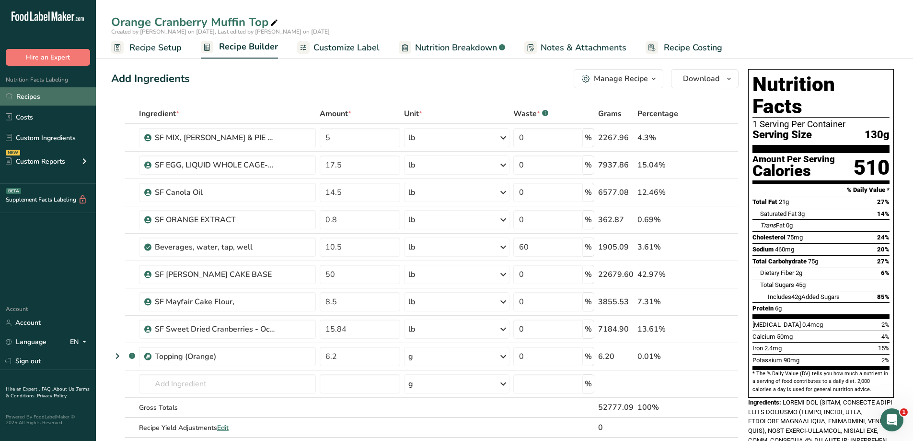  What do you see at coordinates (767, 360) in the screenshot?
I see `span: Potassium` at bounding box center [767, 360].